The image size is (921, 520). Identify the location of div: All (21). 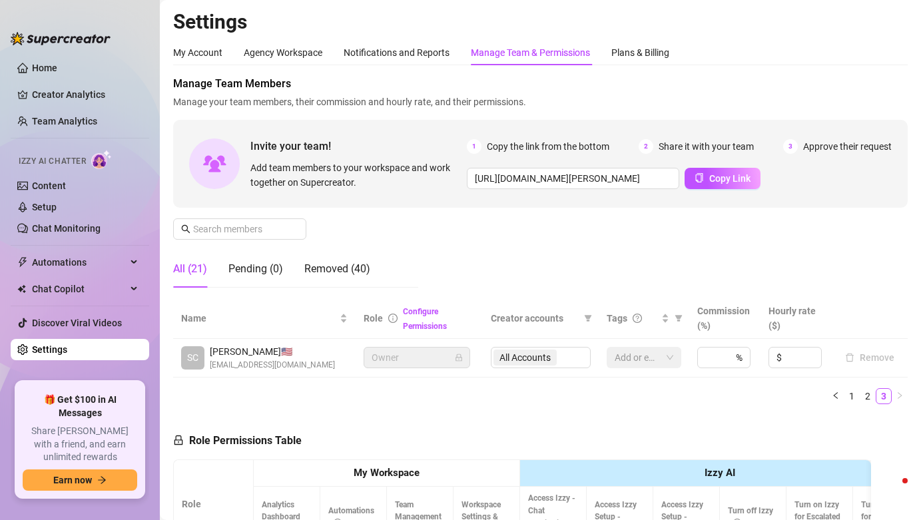
(190, 269).